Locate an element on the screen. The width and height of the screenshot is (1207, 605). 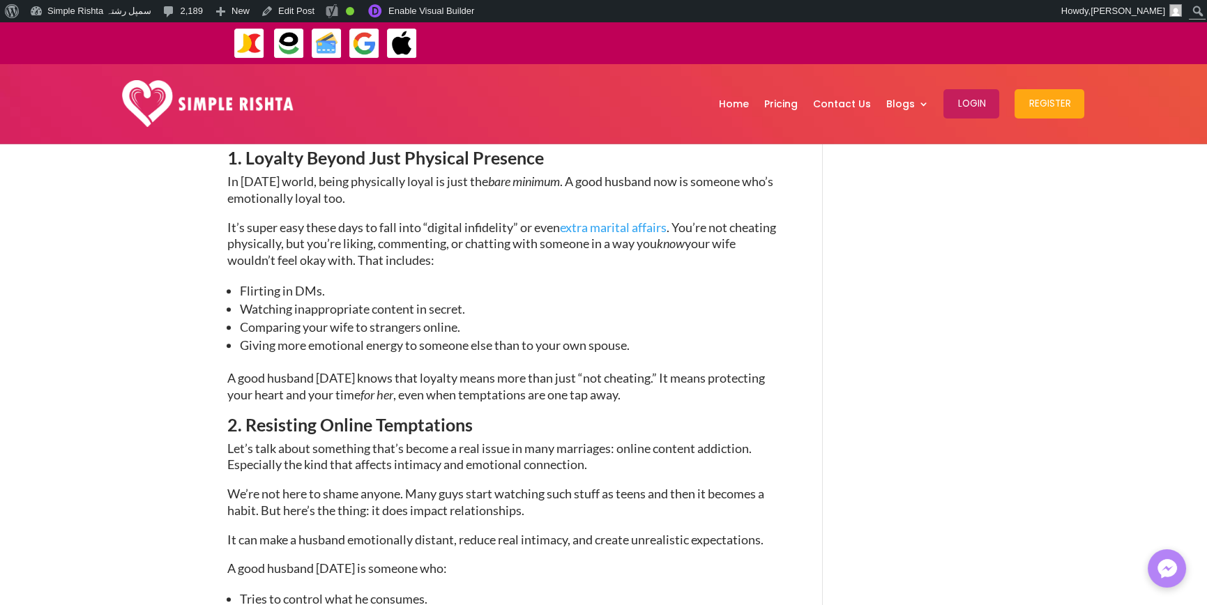
img: JazzCash-icon is located at coordinates (249, 43).